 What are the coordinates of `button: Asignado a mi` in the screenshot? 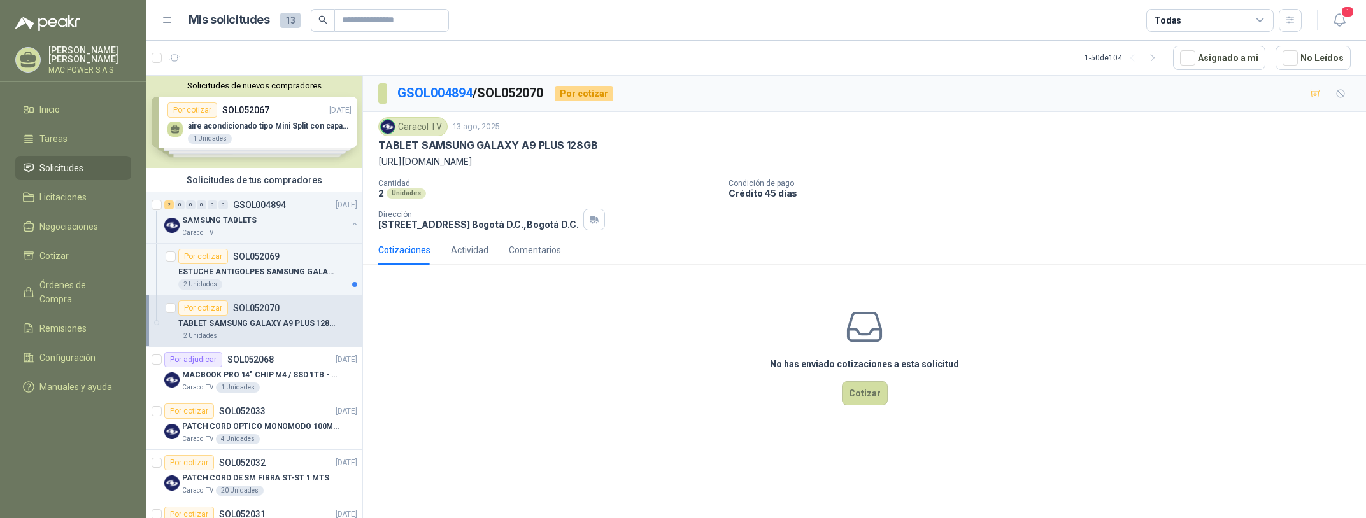 It's located at (1219, 58).